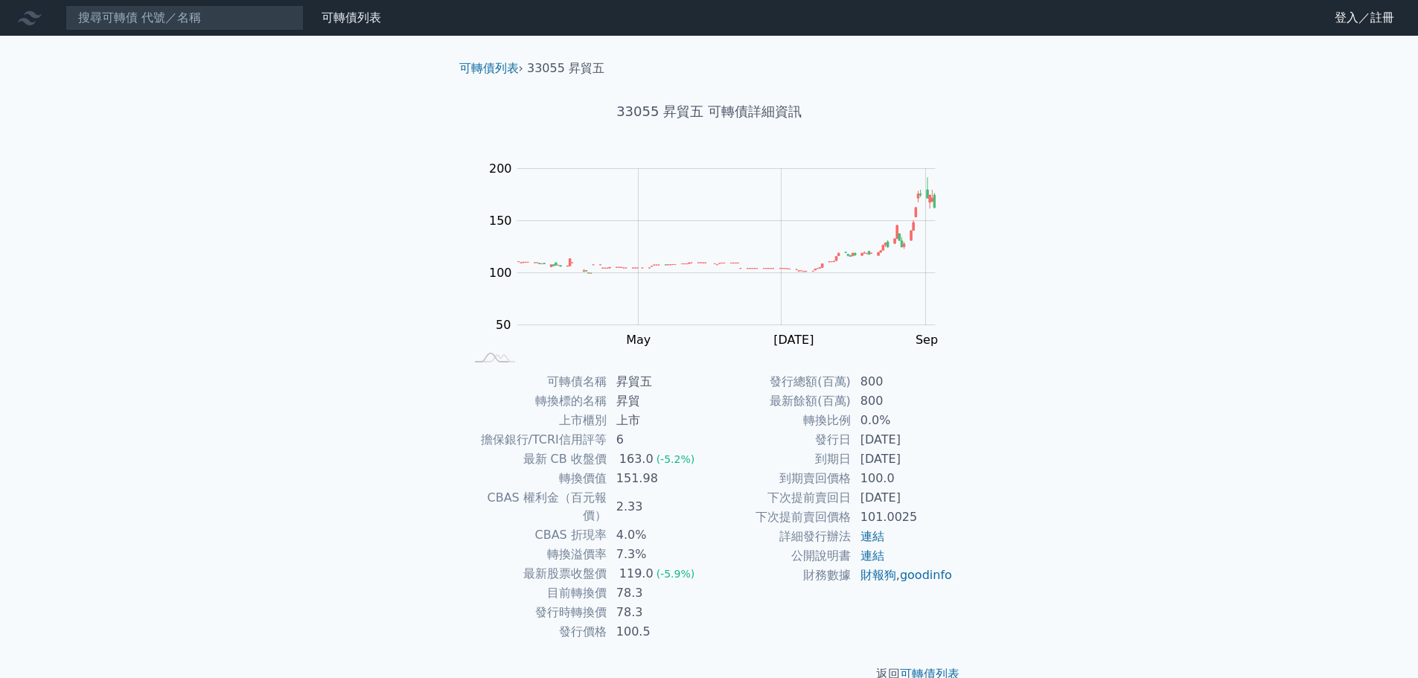 Image resolution: width=1418 pixels, height=678 pixels. I want to click on td: 151.98, so click(658, 479).